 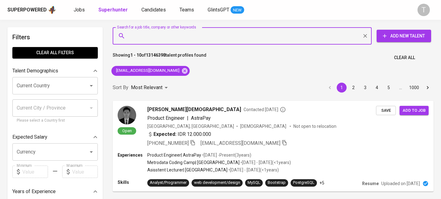 I want to click on a: Candidates, so click(x=154, y=10).